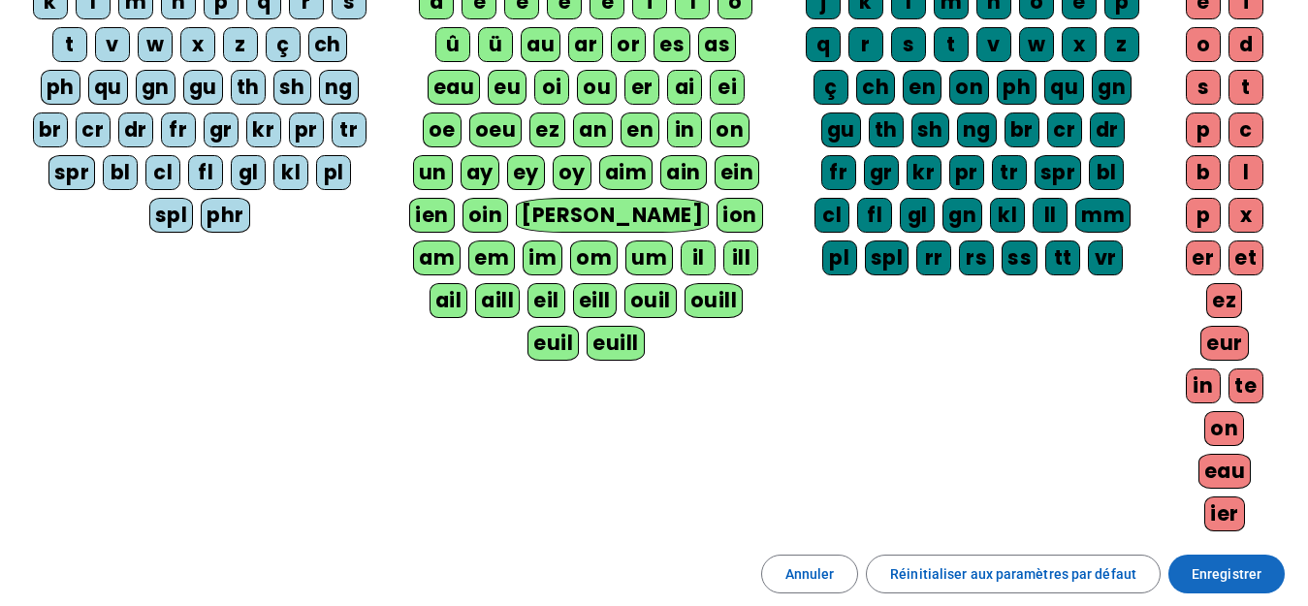 The width and height of the screenshot is (1308, 606). Describe the element at coordinates (486, 215) in the screenshot. I see `div: oin` at that location.